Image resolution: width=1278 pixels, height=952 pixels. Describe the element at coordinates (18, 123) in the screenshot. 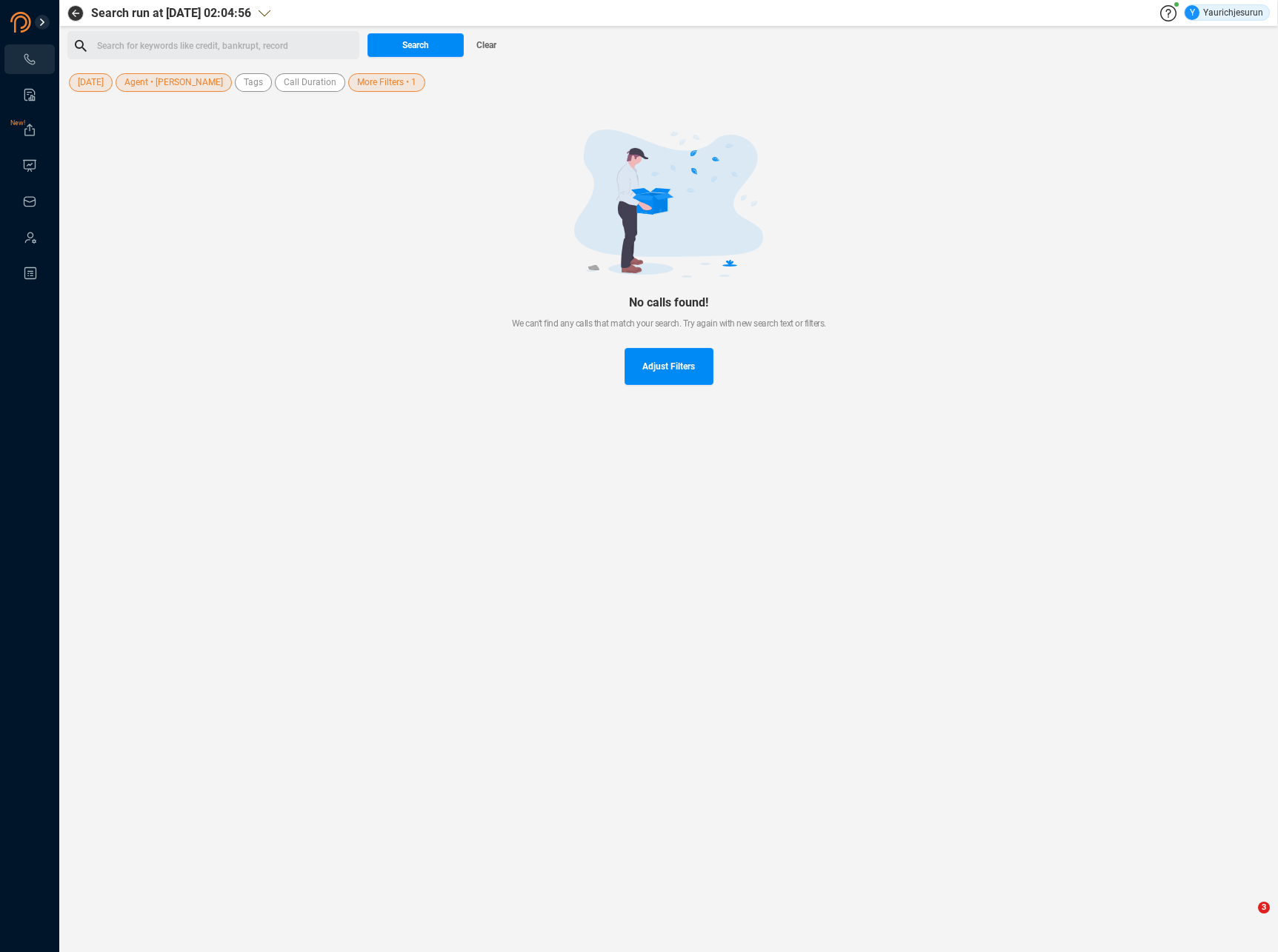

I see `span: New!` at that location.